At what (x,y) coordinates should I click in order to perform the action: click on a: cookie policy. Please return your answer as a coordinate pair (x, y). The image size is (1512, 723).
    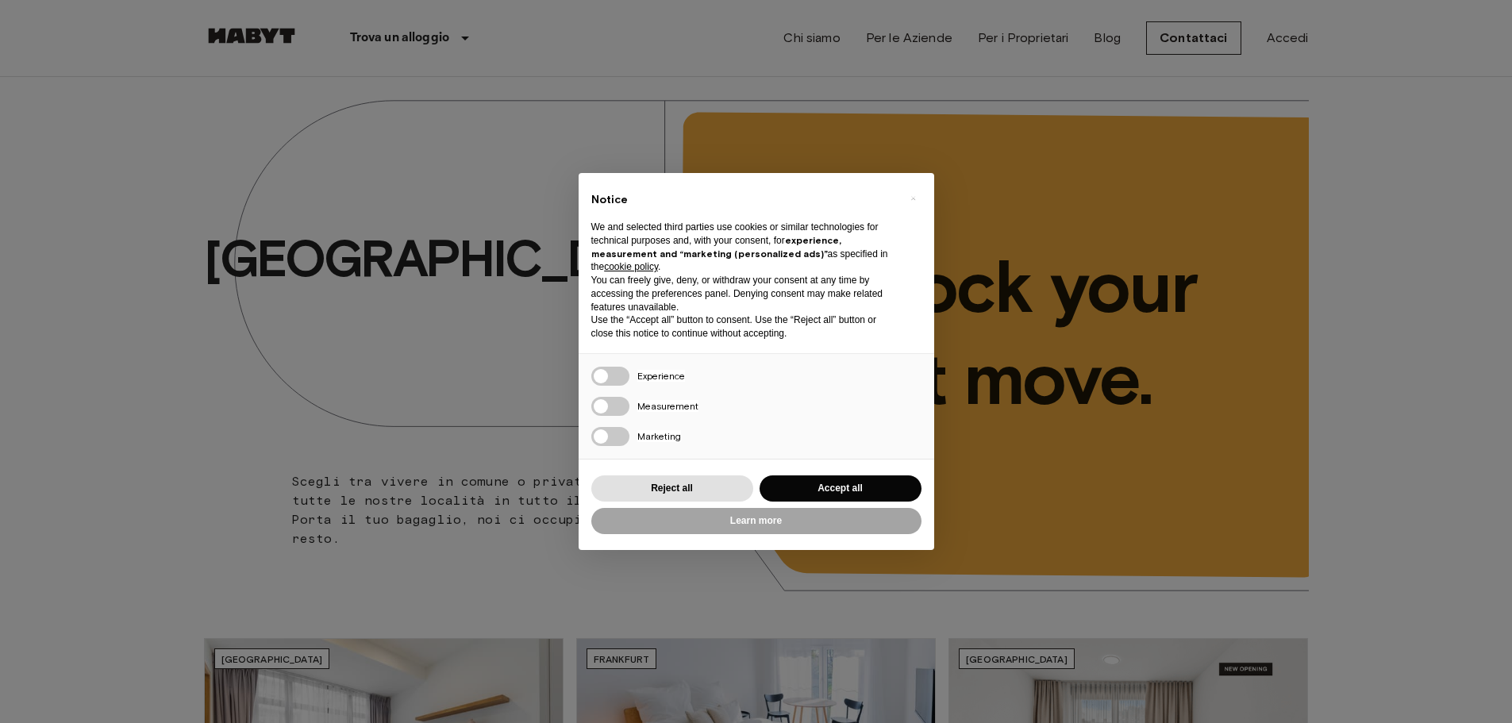
    Looking at the image, I should click on (631, 267).